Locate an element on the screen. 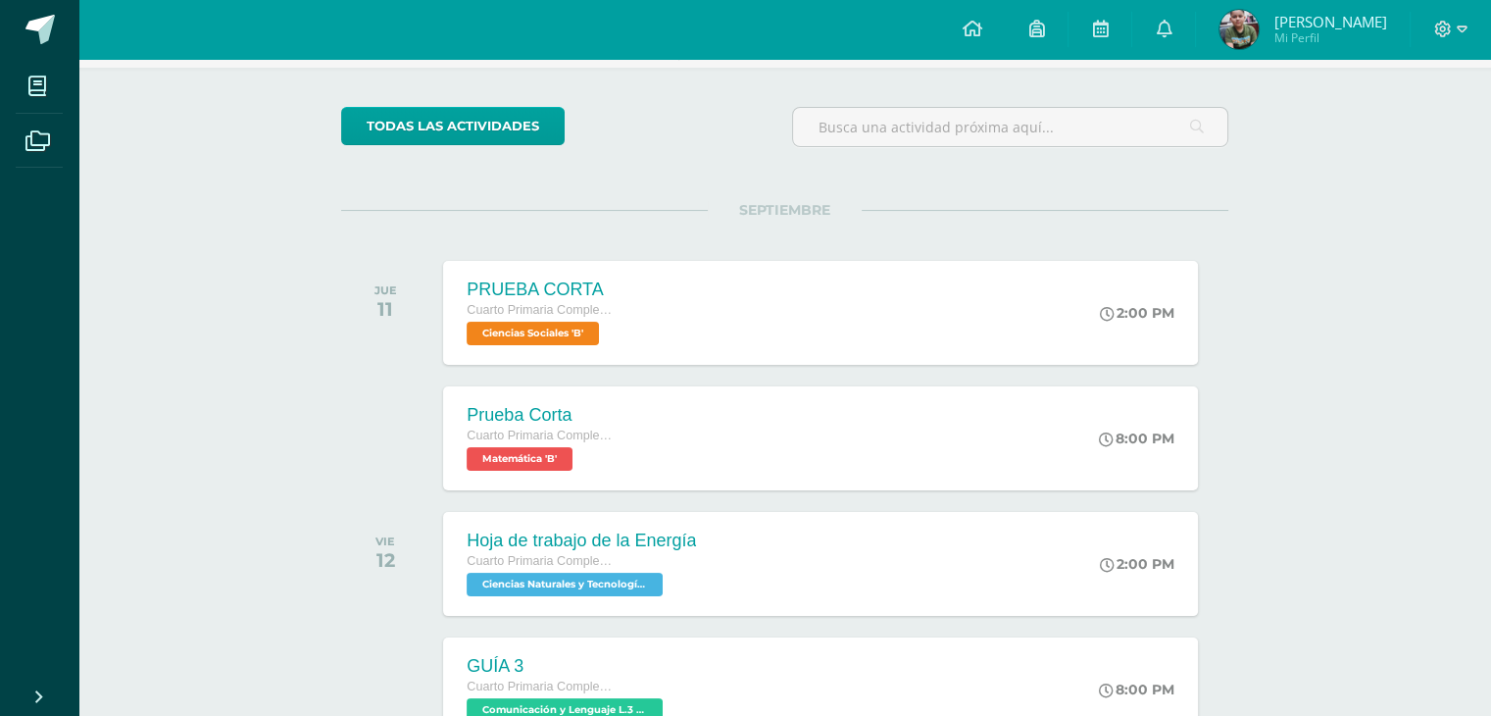 Image resolution: width=1491 pixels, height=716 pixels. span: Mi Perfil is located at coordinates (1329, 37).